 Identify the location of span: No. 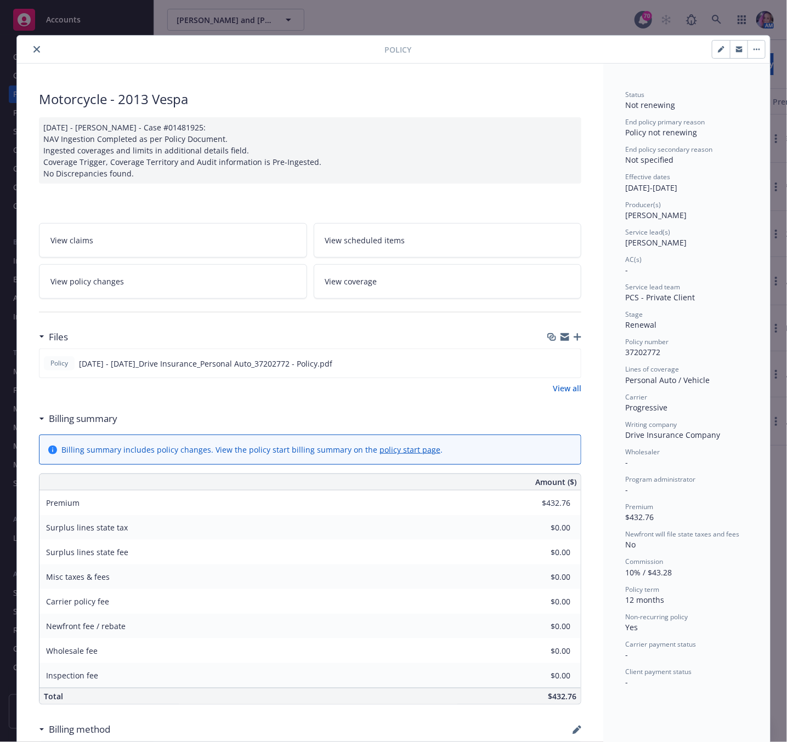
(630, 545).